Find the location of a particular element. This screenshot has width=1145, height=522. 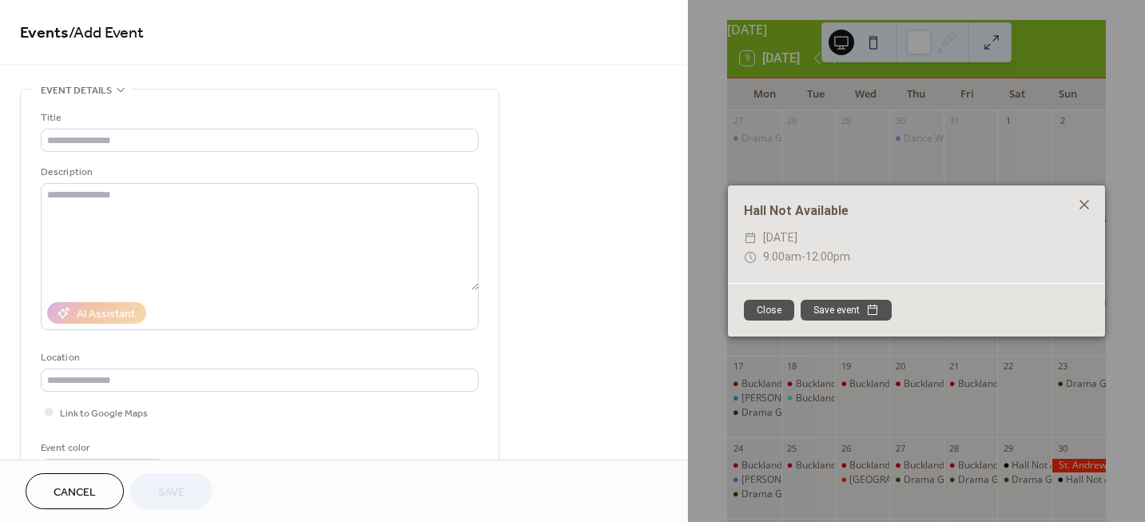

div: Title is located at coordinates (258, 117).